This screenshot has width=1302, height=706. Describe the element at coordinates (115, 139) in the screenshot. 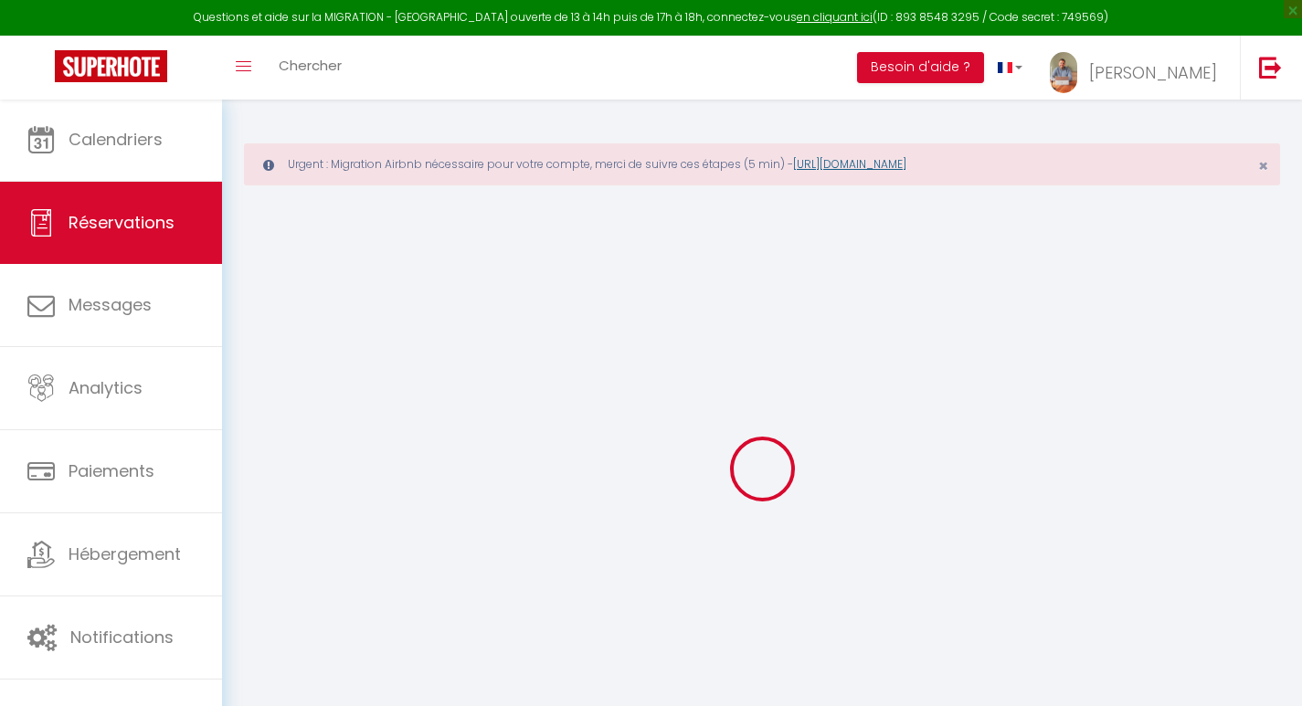

I see `span: Calendriers` at that location.